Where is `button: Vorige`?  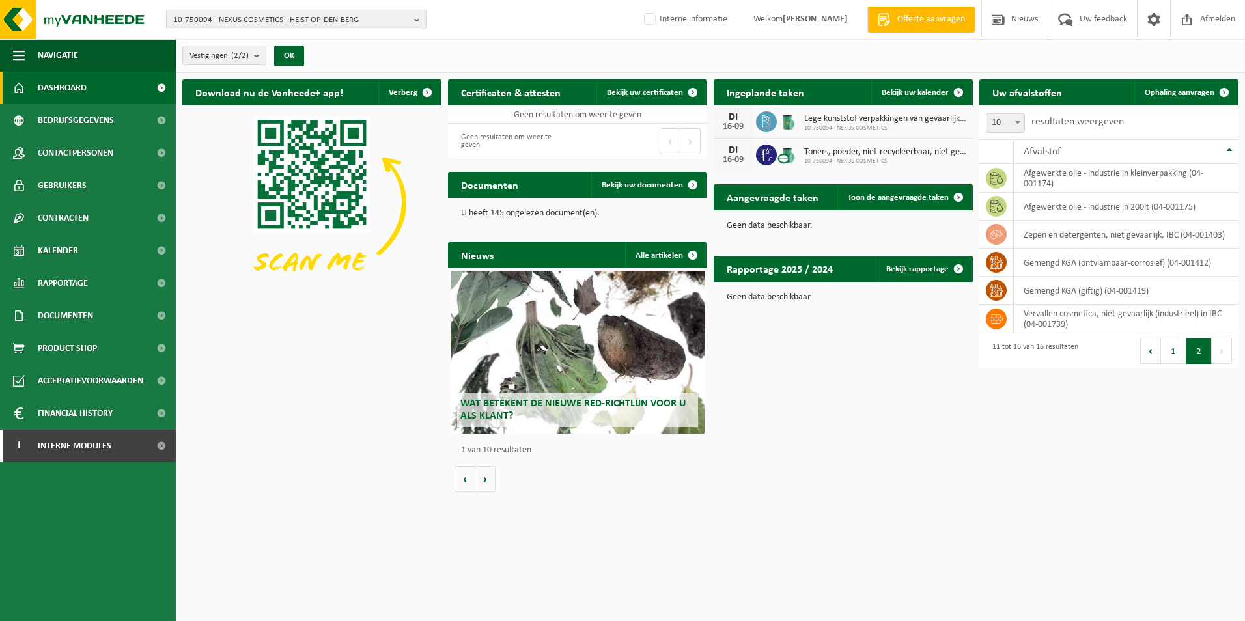 button: Vorige is located at coordinates (465, 479).